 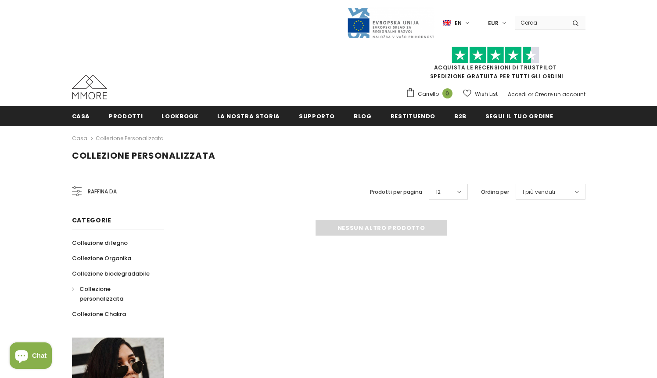 What do you see at coordinates (560, 94) in the screenshot?
I see `a: Creare un account` at bounding box center [560, 94].